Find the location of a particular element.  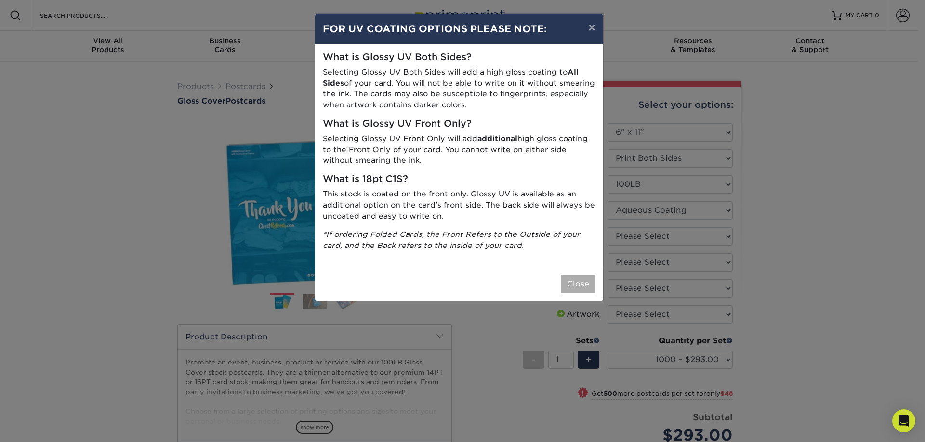

h5: What is Glossy UV Both Sides? is located at coordinates (459, 57).